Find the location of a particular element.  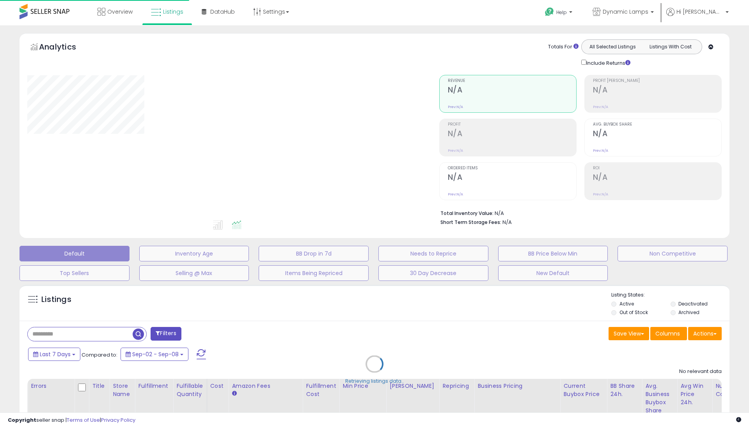

button: All Selected Listings is located at coordinates (612, 47).